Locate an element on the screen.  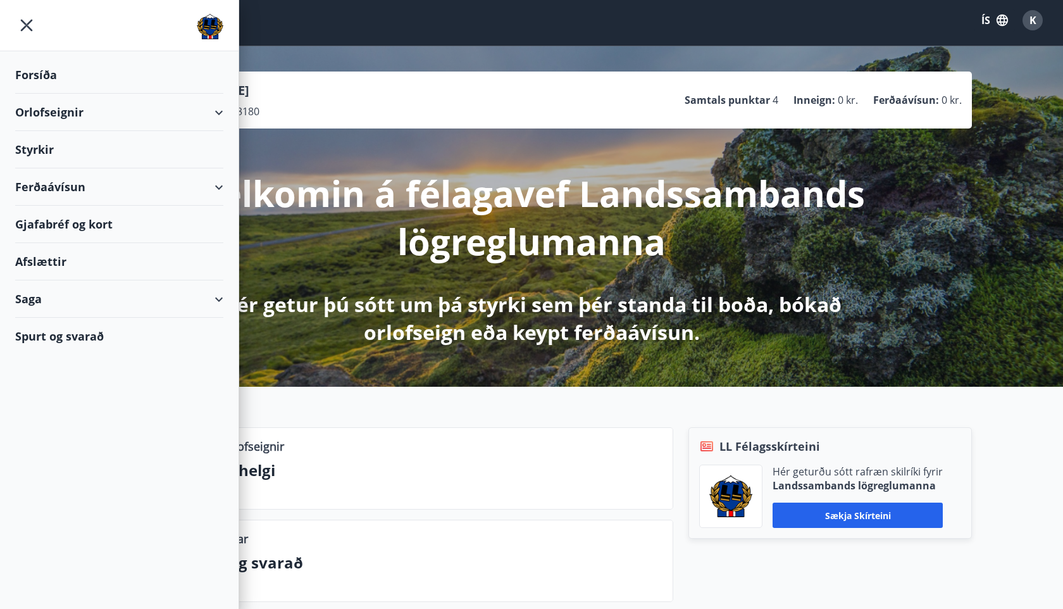
p: Hér getur þú sótt um þá styrki sem þér standa til boða, bókað orlofseign eða keypt ferðaávísun. is located at coordinates (532, 318).